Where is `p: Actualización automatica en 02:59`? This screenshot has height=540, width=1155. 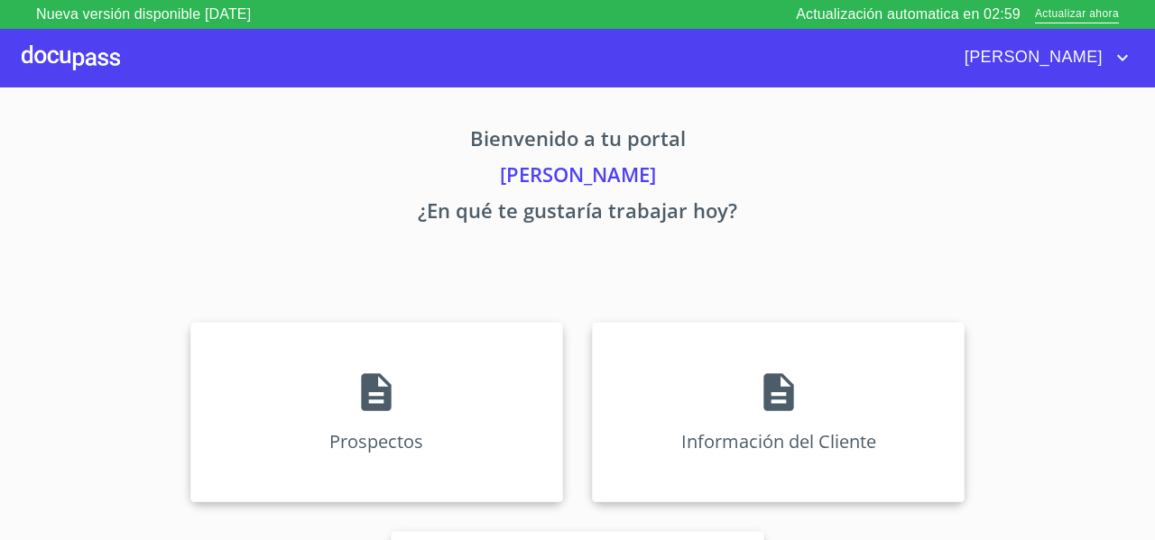
p: Actualización automatica en 02:59 is located at coordinates (908, 14).